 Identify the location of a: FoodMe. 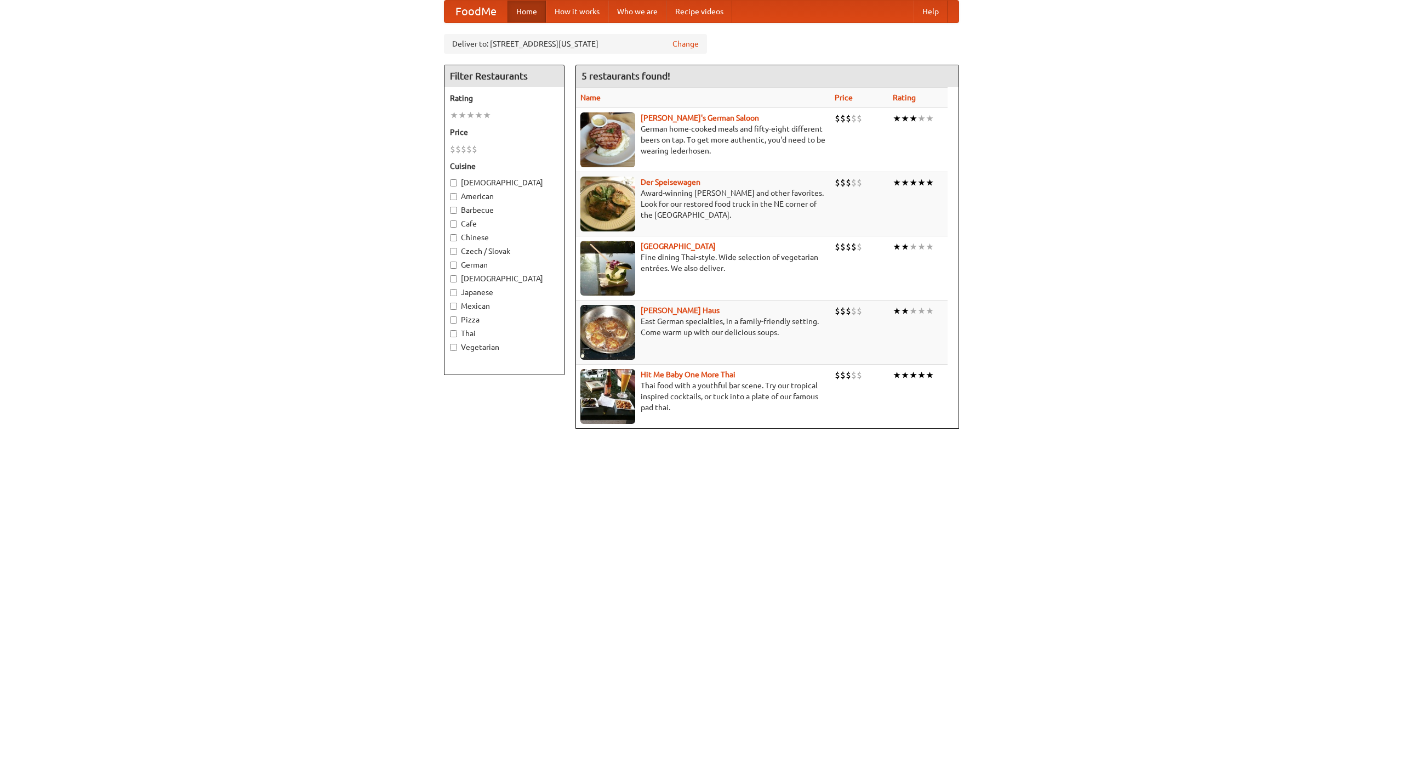
(476, 12).